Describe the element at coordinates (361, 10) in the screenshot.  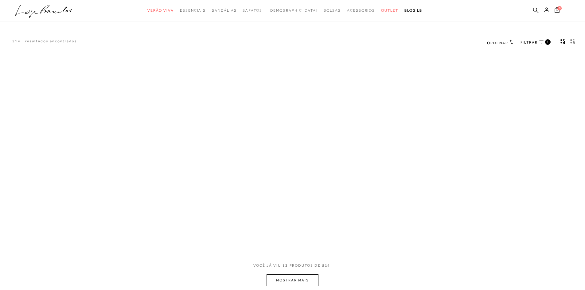
I see `span: Acessórios` at that location.